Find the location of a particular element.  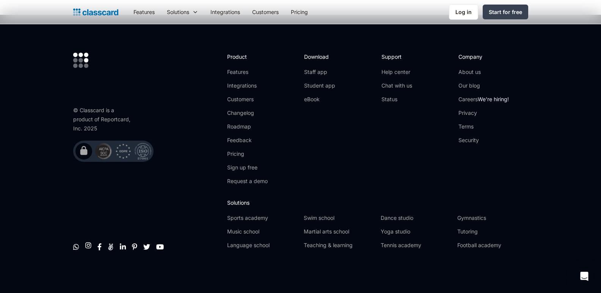

div: © Classcard is a product of Reportcard, Inc. 2025 is located at coordinates (103, 119).